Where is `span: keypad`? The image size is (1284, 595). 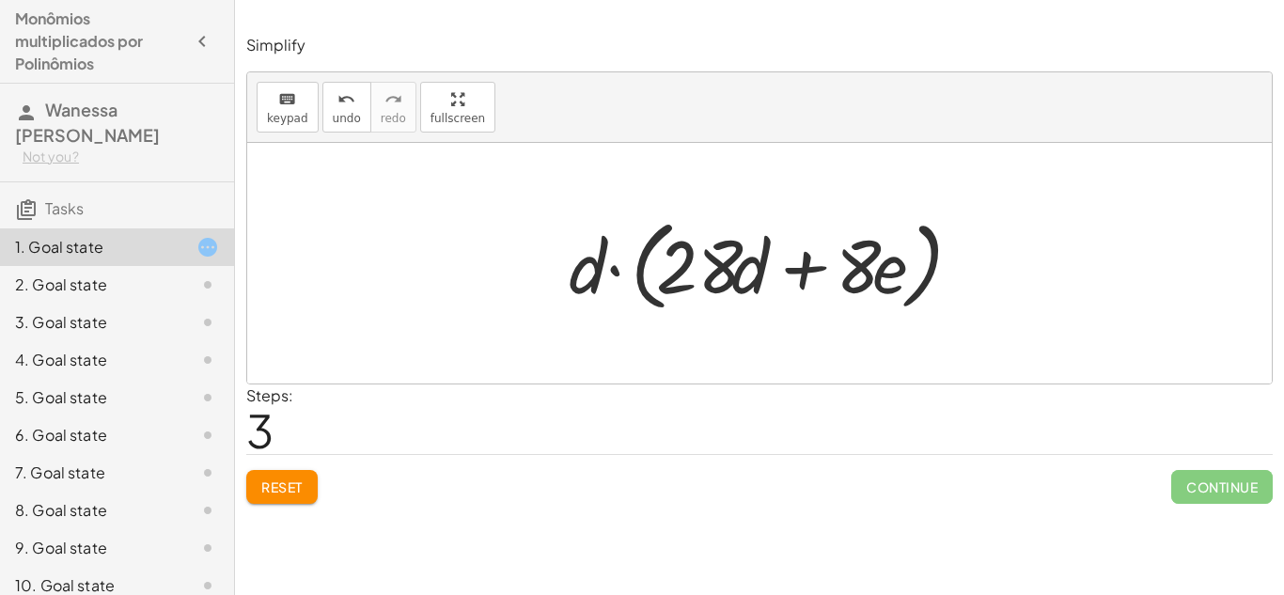
span: keypad is located at coordinates (288, 118).